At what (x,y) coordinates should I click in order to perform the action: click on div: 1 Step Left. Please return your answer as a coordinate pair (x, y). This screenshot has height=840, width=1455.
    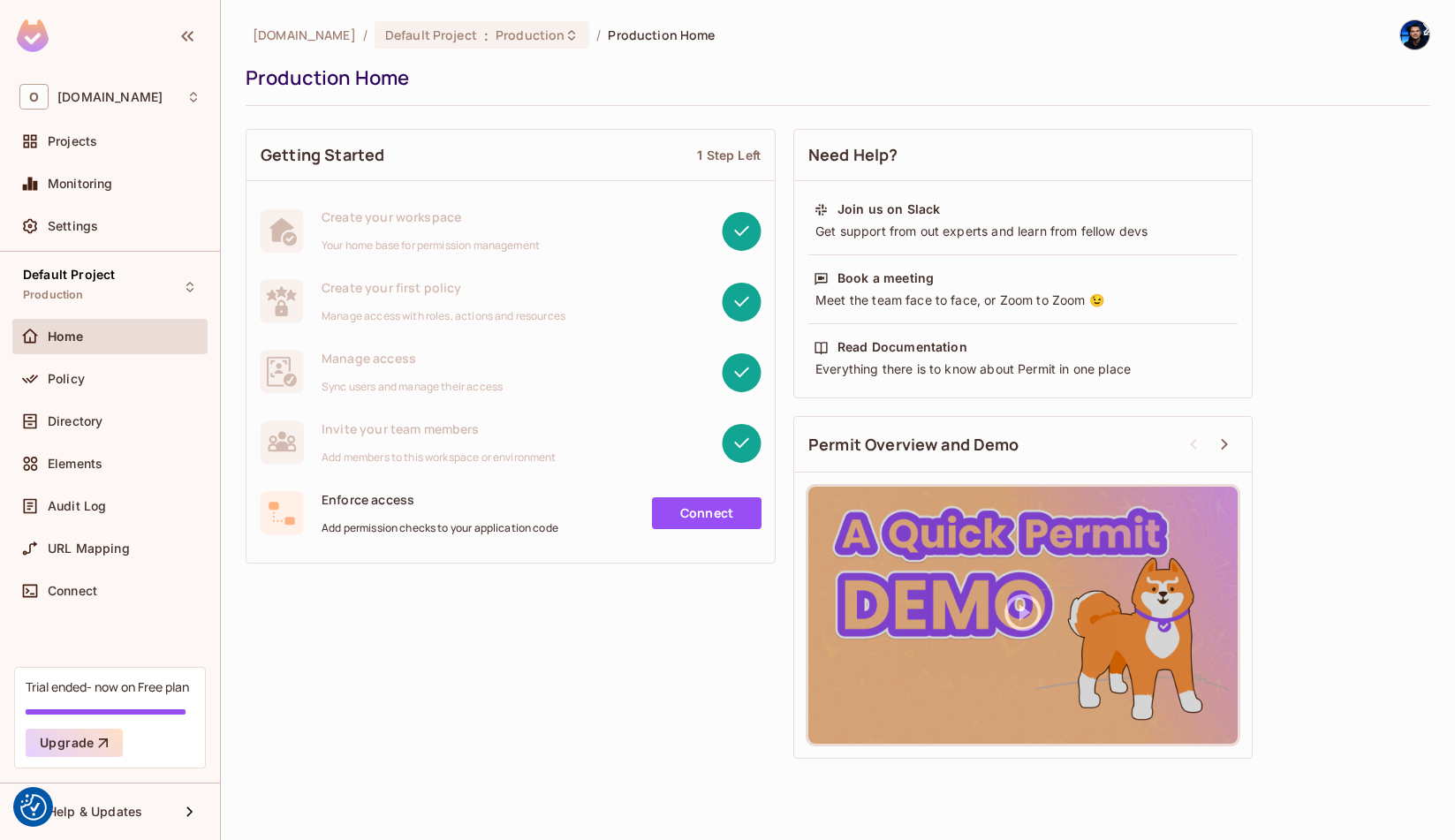
    Looking at the image, I should click on (729, 155).